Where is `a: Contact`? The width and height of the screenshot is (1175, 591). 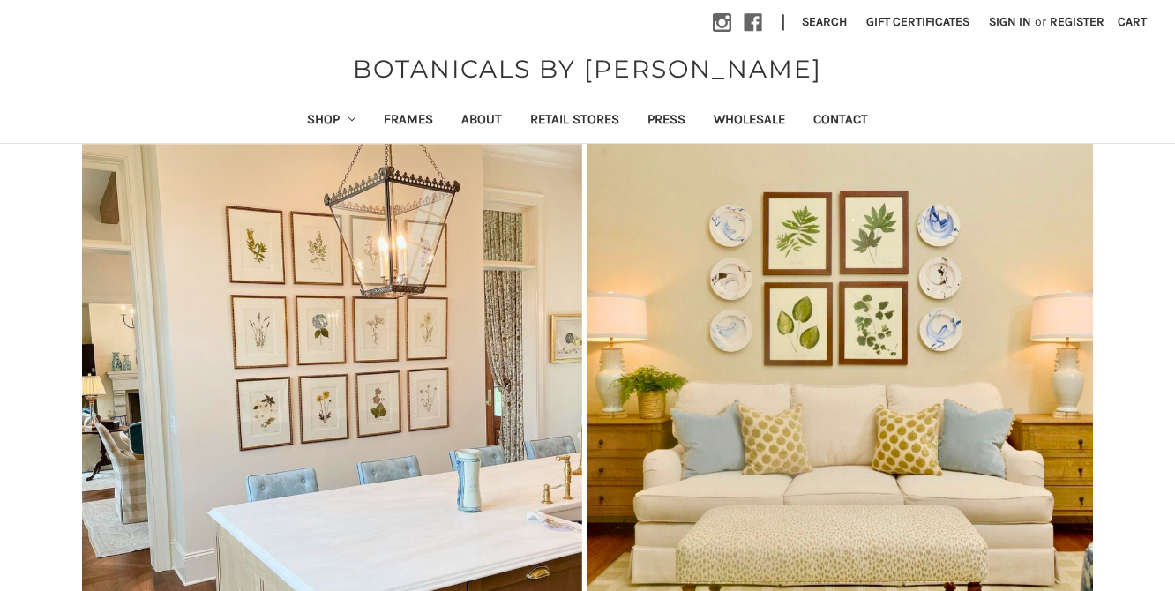 a: Contact is located at coordinates (841, 121).